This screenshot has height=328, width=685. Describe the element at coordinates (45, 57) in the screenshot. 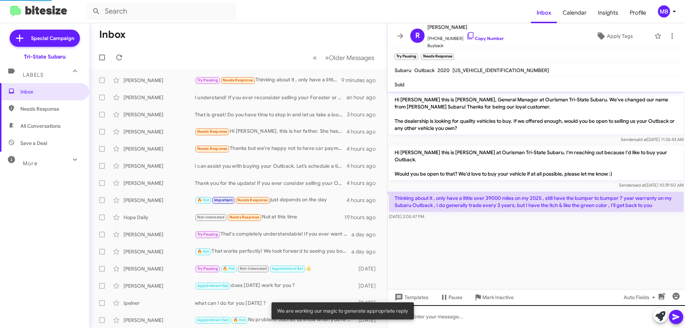

I see `div: Tri-State Subaru` at that location.